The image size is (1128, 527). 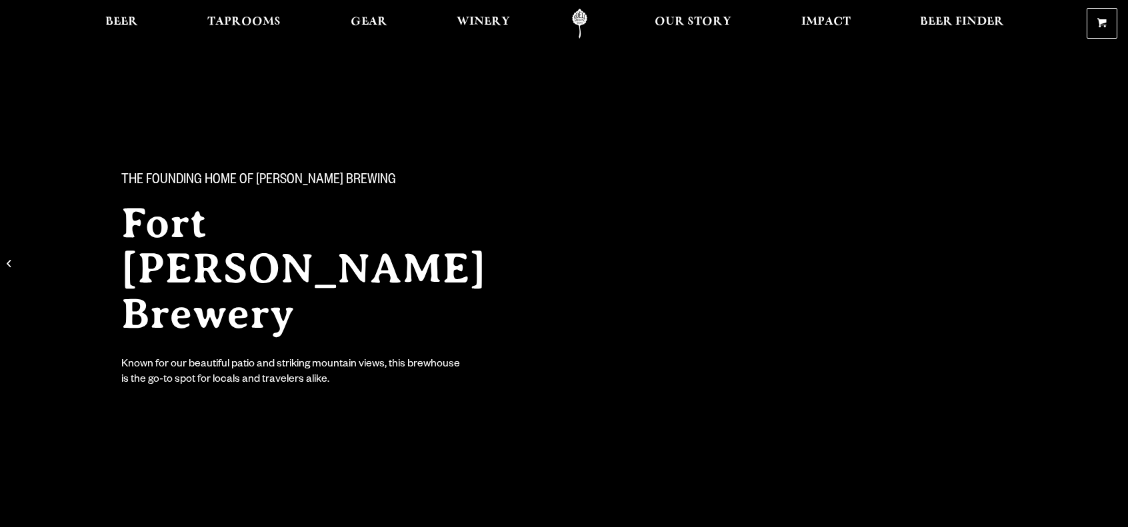 What do you see at coordinates (244, 22) in the screenshot?
I see `span: Taprooms` at bounding box center [244, 22].